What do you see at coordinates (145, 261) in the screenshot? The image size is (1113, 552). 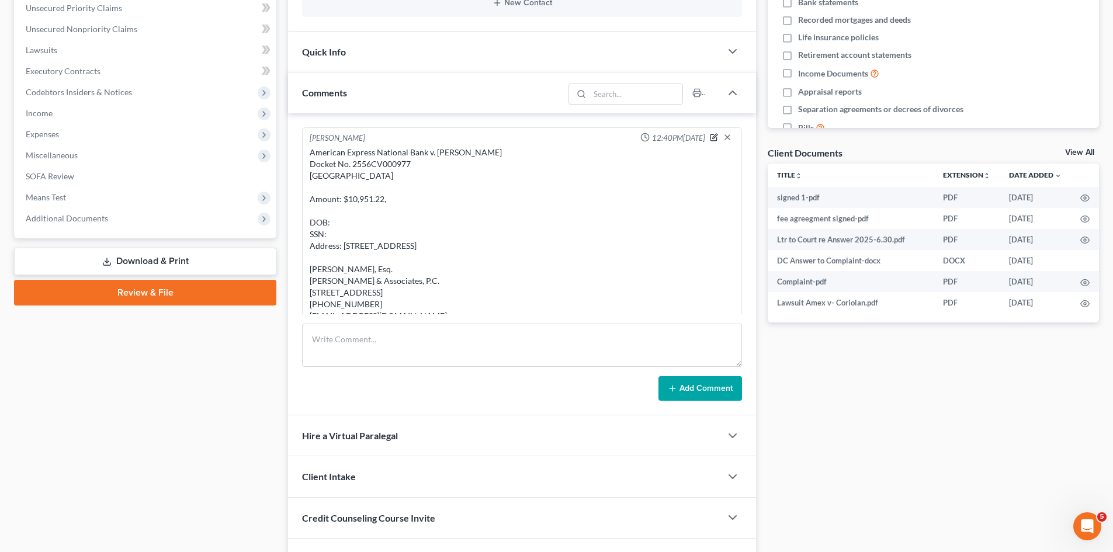 I see `a: Download & Print` at bounding box center [145, 261].